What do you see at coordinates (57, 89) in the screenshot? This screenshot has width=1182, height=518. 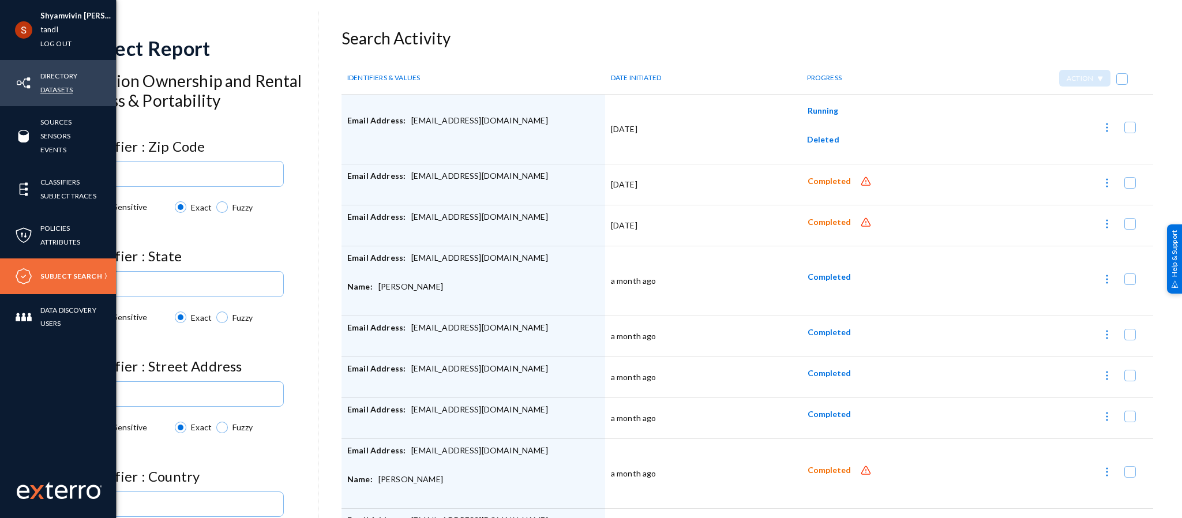 I see `a: Datasets` at bounding box center [57, 89].